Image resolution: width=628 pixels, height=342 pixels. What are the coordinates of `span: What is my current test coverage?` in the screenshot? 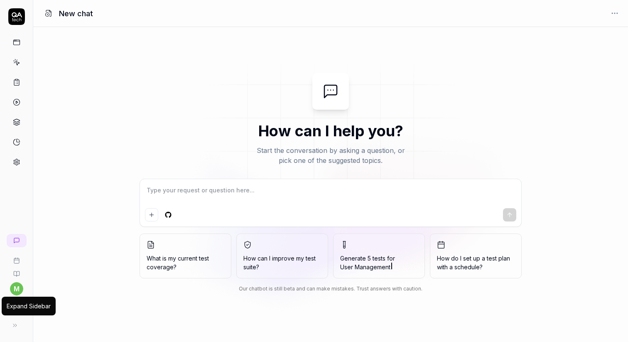 It's located at (185, 262).